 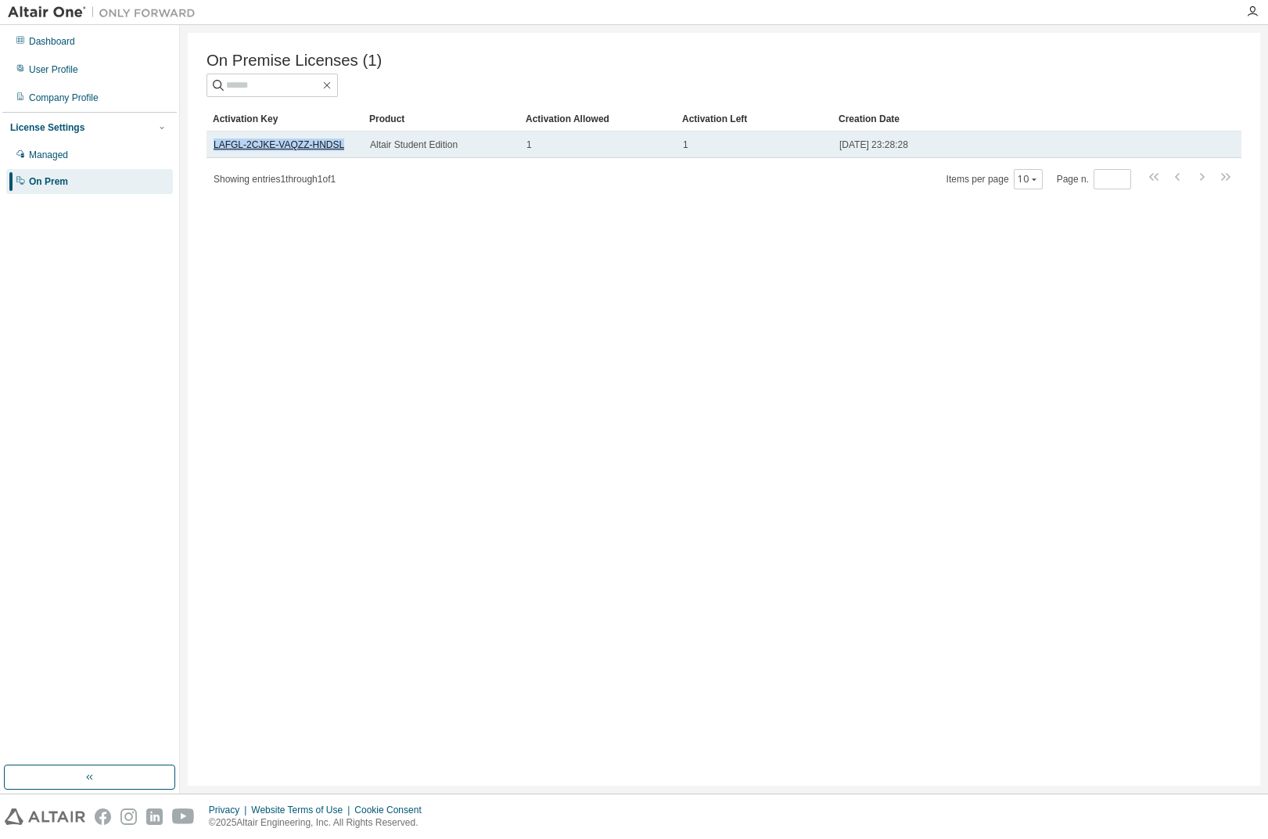 I want to click on span: Page n., so click(x=1094, y=179).